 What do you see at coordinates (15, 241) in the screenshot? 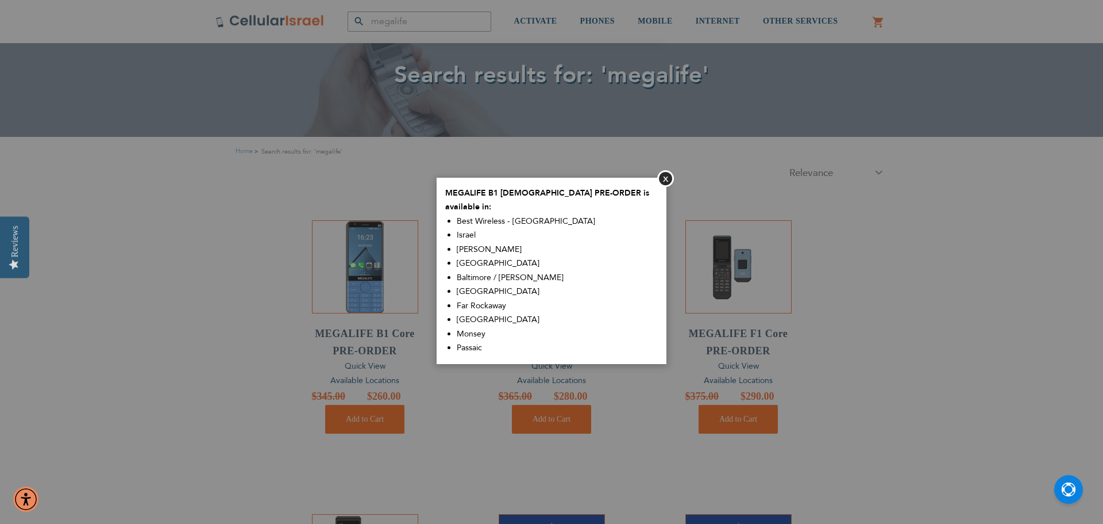
I see `div: Reviews` at bounding box center [15, 241].